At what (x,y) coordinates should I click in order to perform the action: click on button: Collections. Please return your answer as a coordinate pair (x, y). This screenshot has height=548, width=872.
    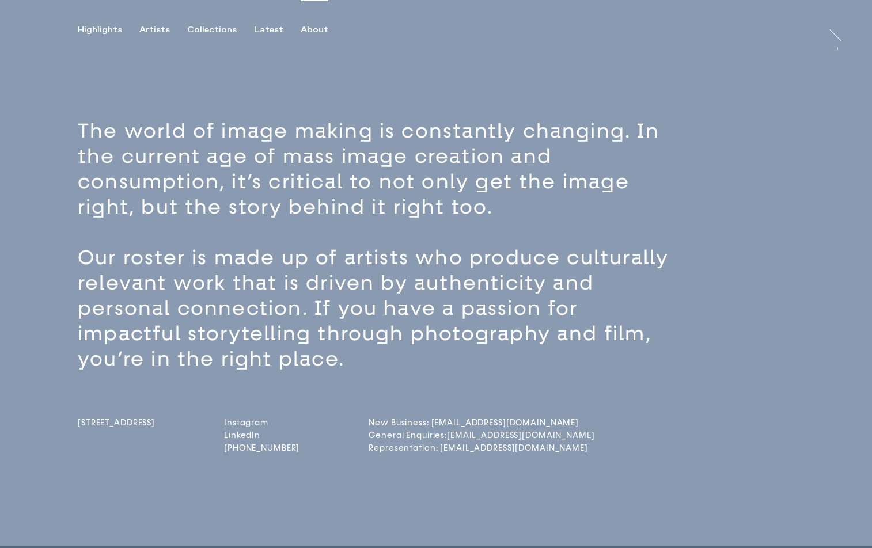
    Looking at the image, I should click on (220, 30).